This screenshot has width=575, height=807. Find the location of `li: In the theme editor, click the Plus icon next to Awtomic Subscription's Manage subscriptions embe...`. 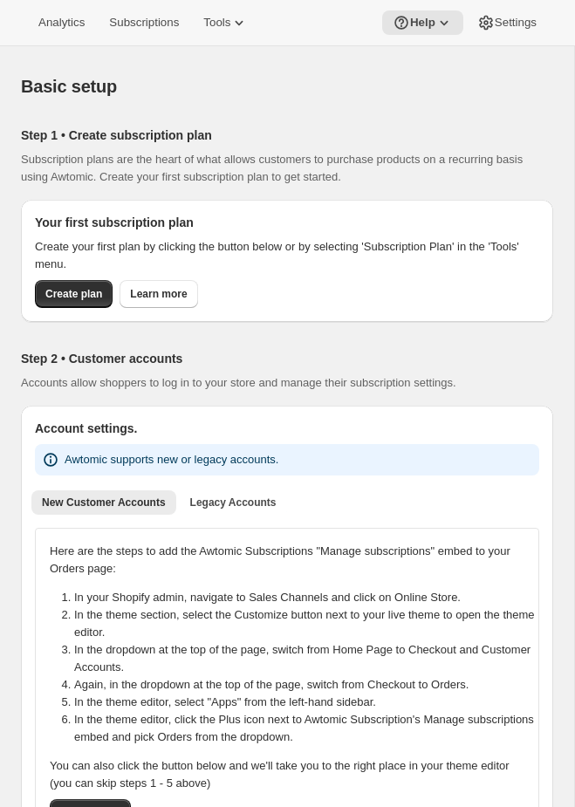

li: In the theme editor, click the Plus icon next to Awtomic Subscription's Manage subscriptions embe... is located at coordinates (304, 729).